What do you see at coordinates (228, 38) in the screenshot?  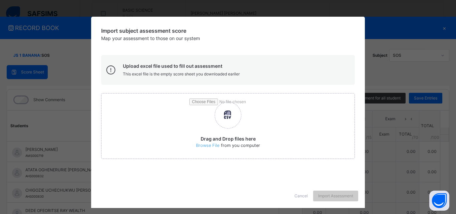 I see `span: Map your assessment to those on our system` at bounding box center [228, 38].